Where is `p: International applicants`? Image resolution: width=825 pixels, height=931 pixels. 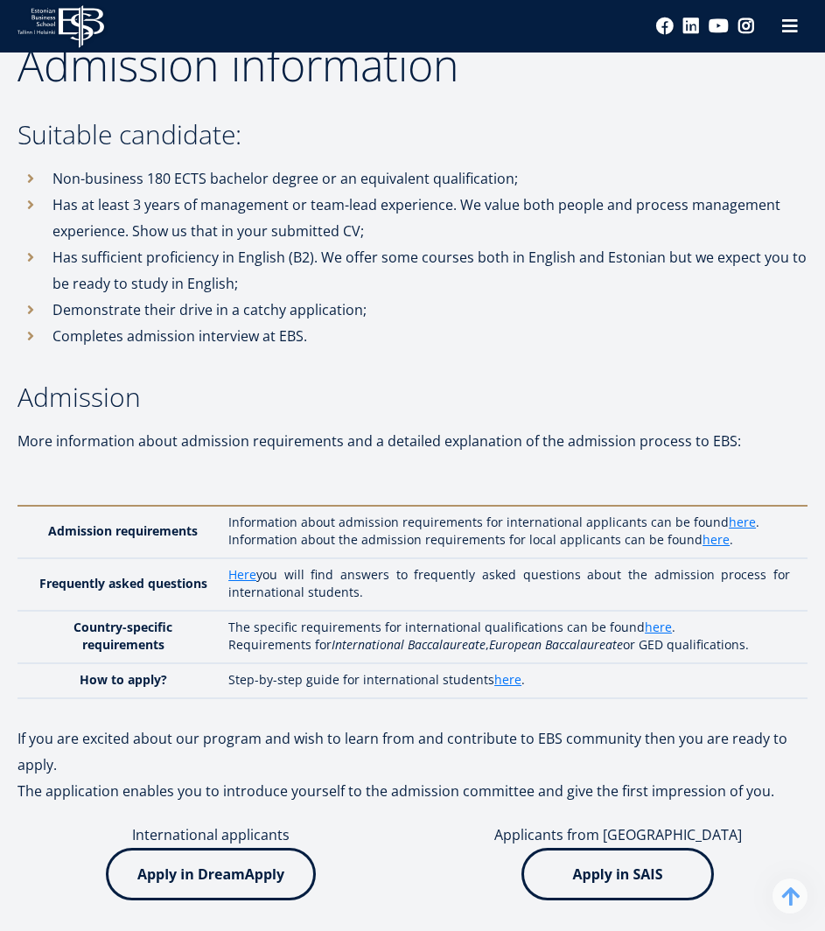 p: International applicants is located at coordinates (211, 834).